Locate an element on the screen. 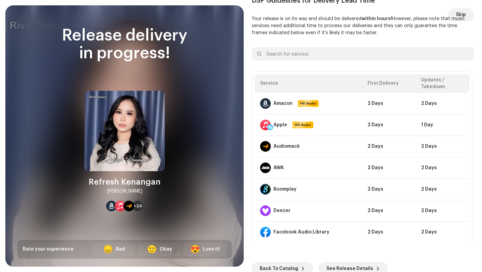  span: Skip is located at coordinates (461, 15).